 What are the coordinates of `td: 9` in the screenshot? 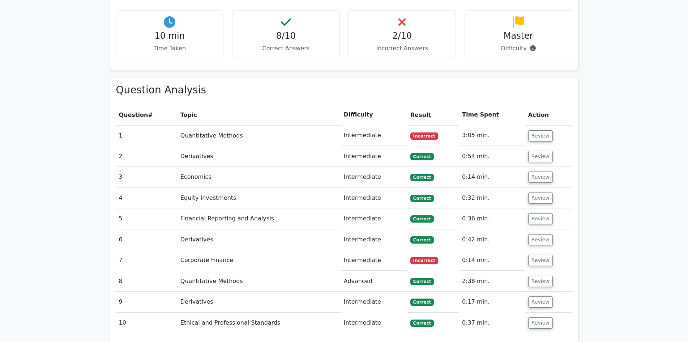 It's located at (147, 302).